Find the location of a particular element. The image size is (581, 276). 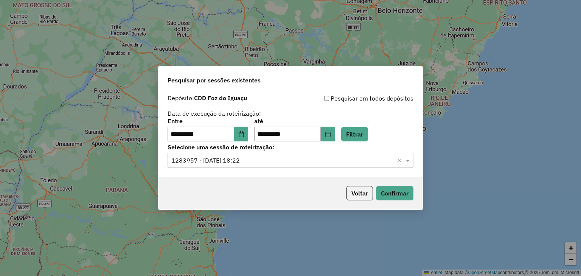

label: Data de execução da roteirização: is located at coordinates (214, 114).